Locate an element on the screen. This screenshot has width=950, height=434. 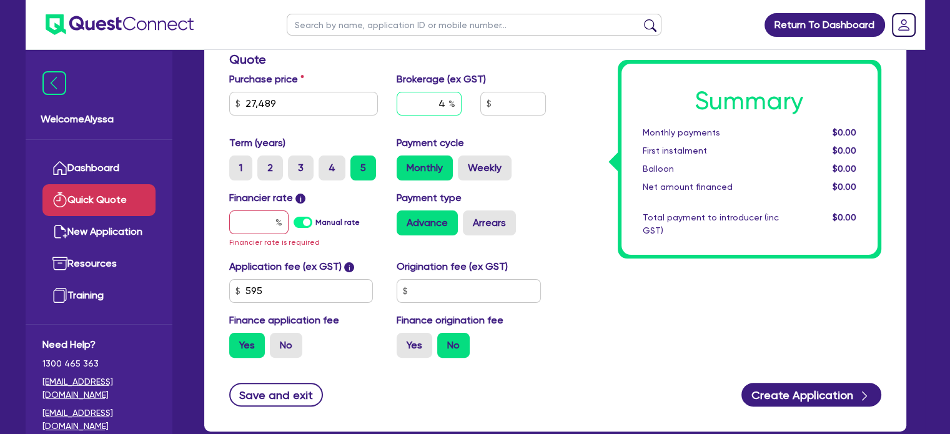
label: Finance origination fee is located at coordinates (450, 320).